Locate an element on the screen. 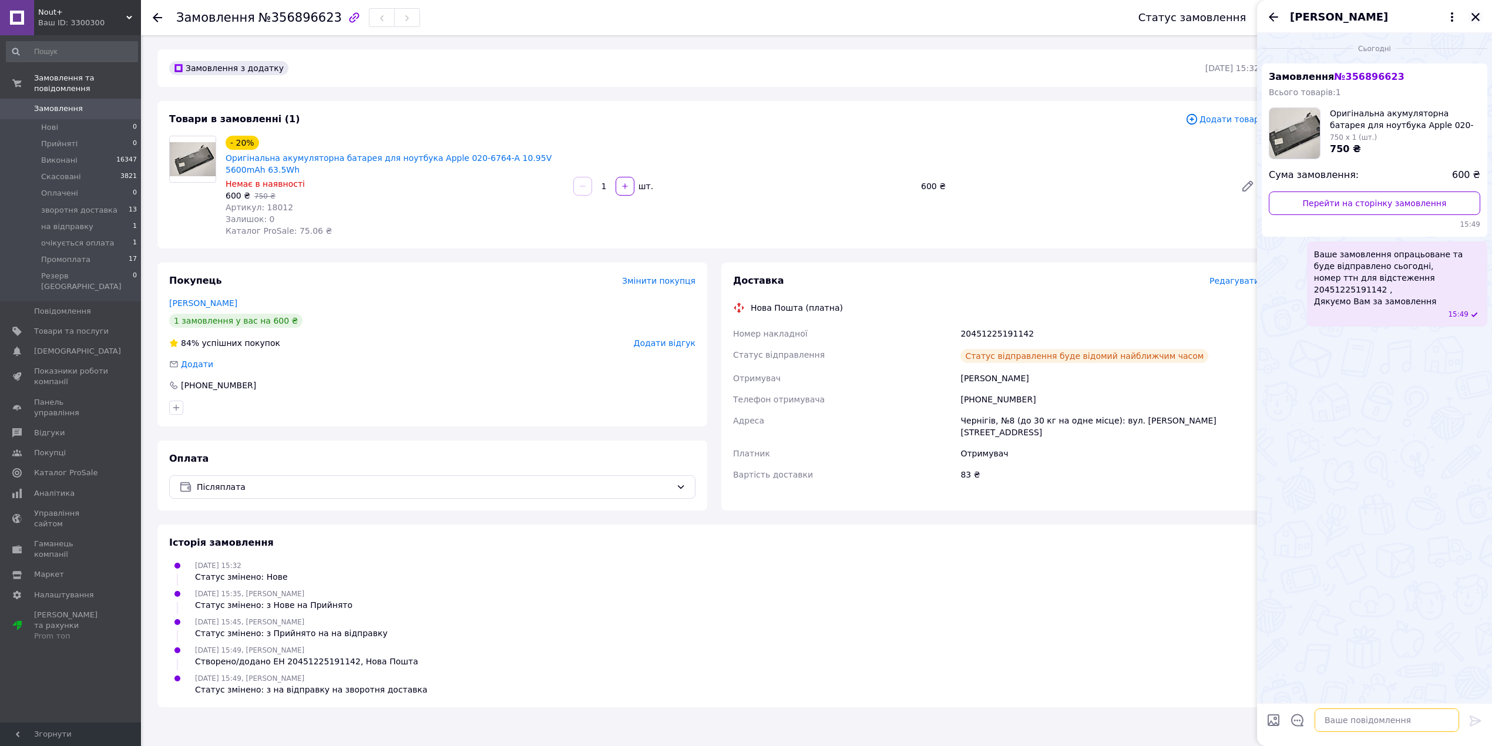  img: Оригінальна акумуляторна батарея для ноутбука Apple 020-6764-A 10.95V 5600mAh 63.5Wh is located at coordinates (193, 159).